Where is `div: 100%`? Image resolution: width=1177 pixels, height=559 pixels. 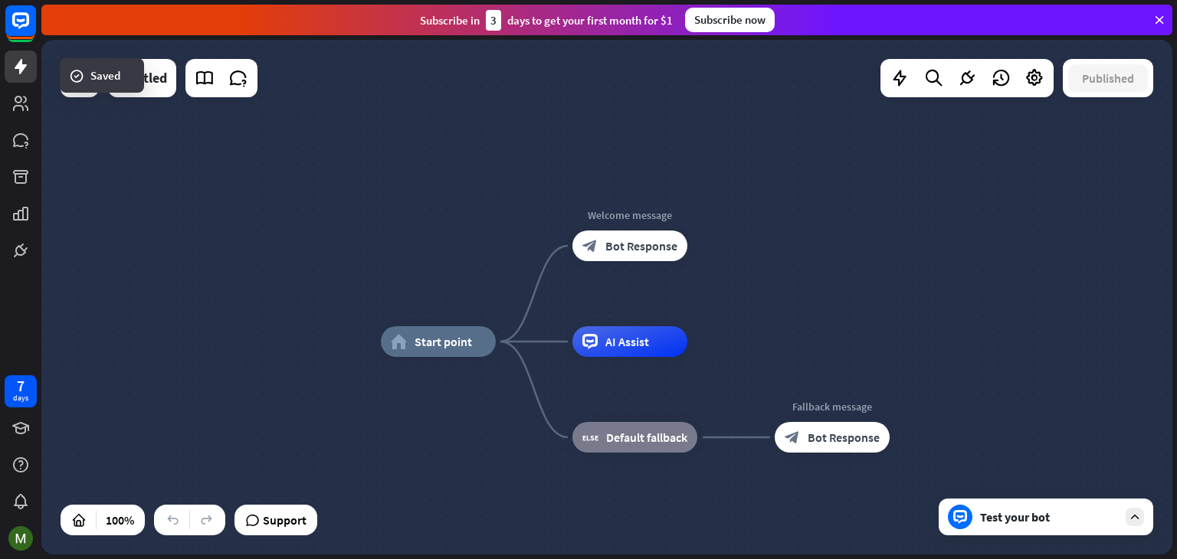
div: 100% is located at coordinates (120, 520).